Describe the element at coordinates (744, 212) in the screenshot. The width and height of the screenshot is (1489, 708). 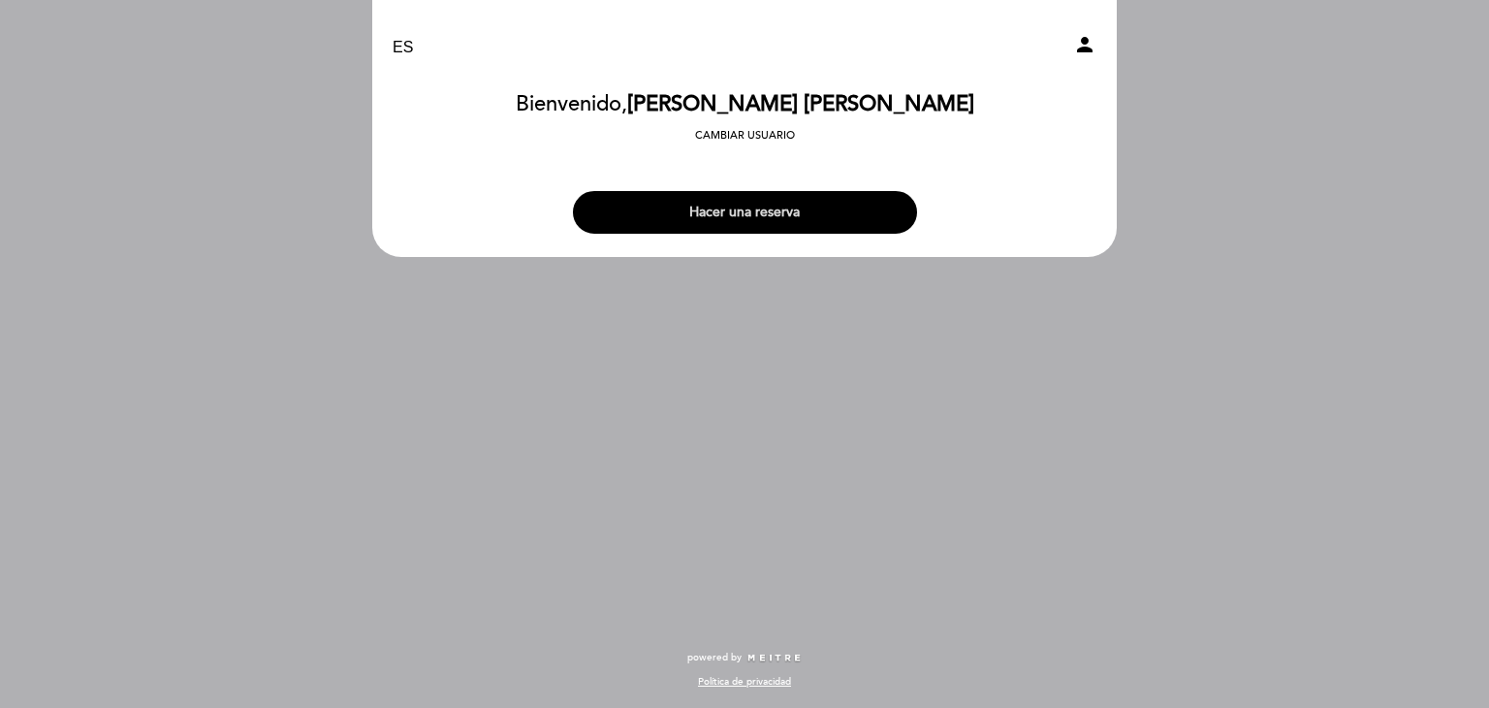
I see `button: Hacer una reserva` at that location.